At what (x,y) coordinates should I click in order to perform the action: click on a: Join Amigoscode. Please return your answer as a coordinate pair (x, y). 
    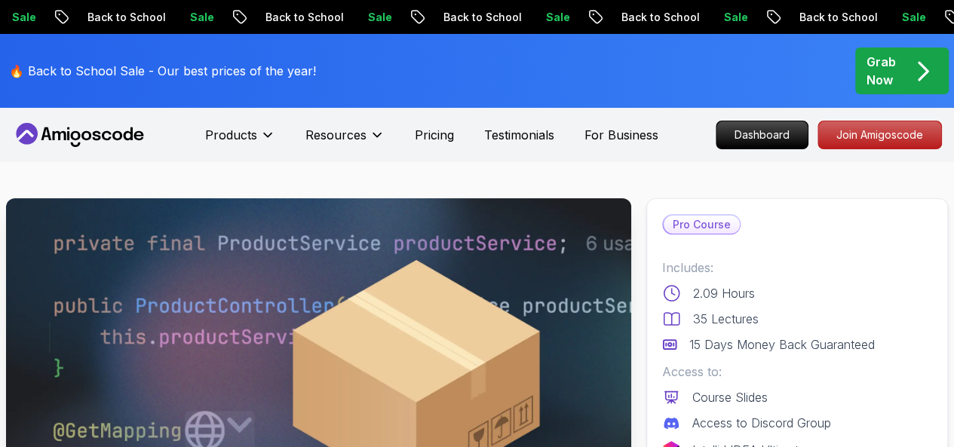
    Looking at the image, I should click on (880, 135).